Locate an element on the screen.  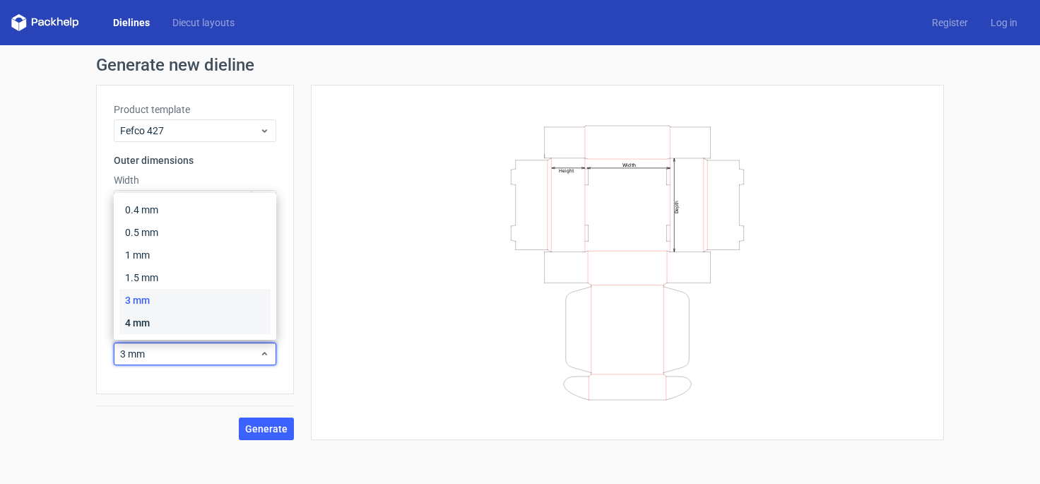
label: Product template is located at coordinates (195, 110).